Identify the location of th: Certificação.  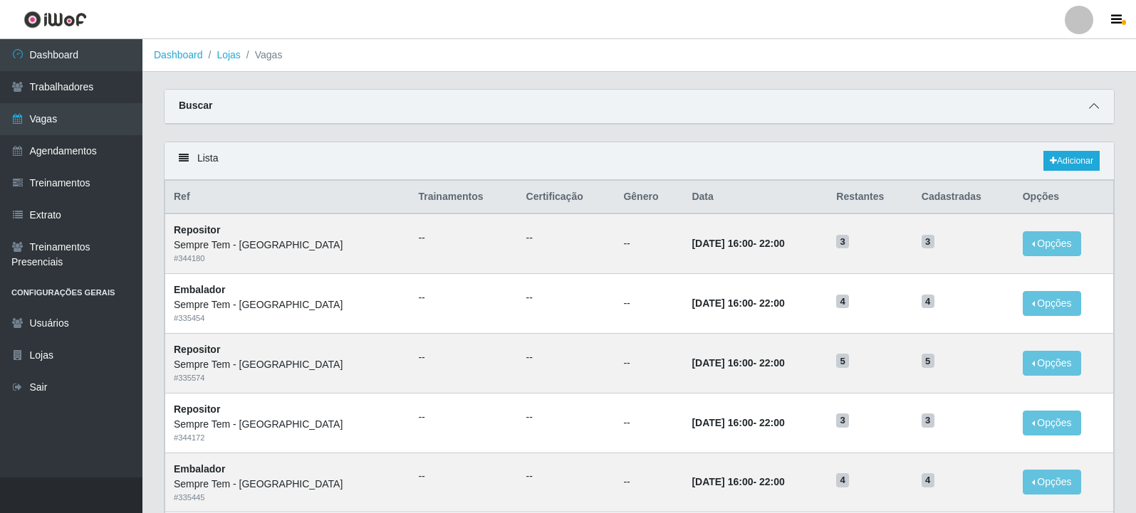
(566, 197).